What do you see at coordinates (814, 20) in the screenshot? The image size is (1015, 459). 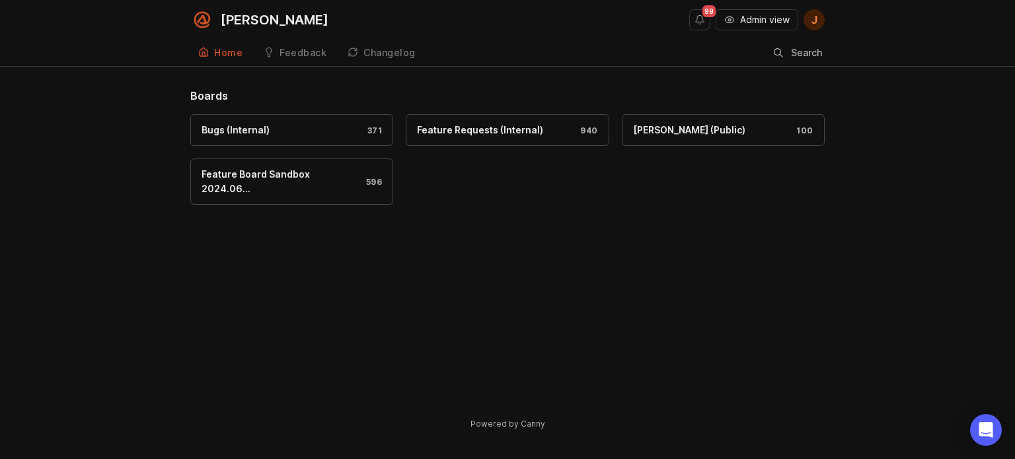 I see `button: J` at bounding box center [814, 20].